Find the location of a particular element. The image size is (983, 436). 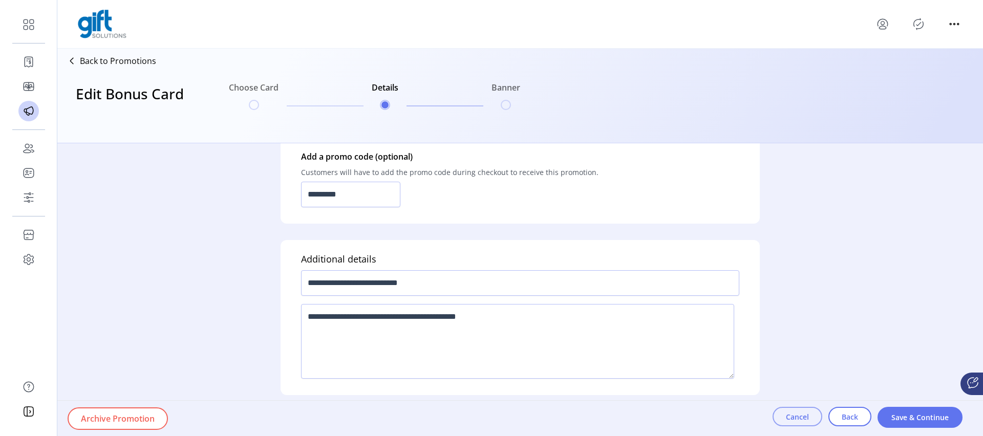

button: Publisher Panel is located at coordinates (918, 24).